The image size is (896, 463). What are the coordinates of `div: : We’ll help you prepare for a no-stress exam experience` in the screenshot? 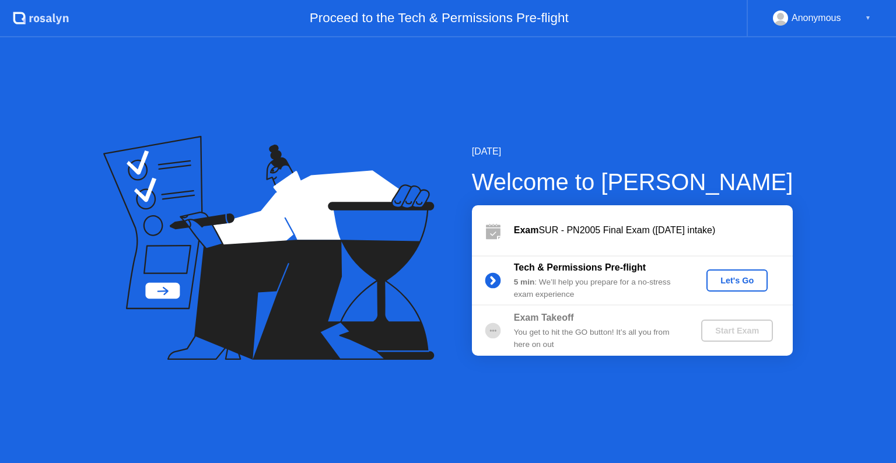 It's located at (598, 288).